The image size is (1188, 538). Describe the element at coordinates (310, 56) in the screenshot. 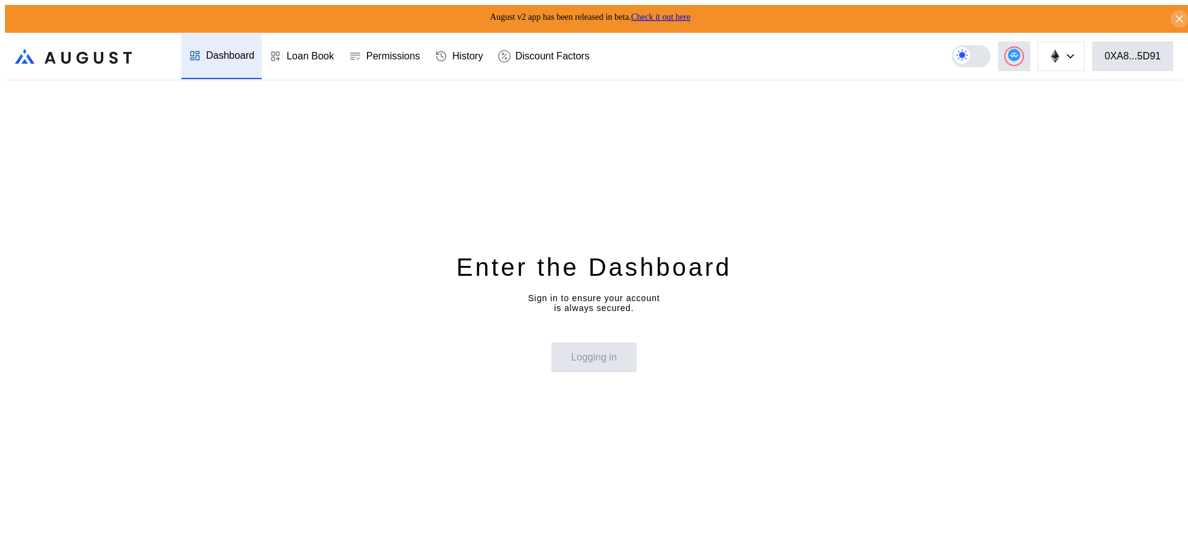

I see `div: Loan Book` at that location.